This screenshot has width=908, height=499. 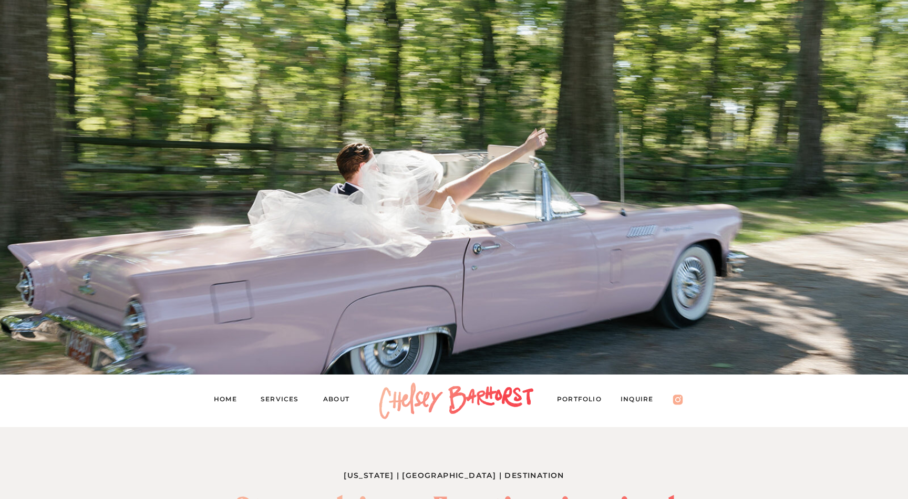 What do you see at coordinates (642, 401) in the screenshot?
I see `a: Inquire` at bounding box center [642, 401].